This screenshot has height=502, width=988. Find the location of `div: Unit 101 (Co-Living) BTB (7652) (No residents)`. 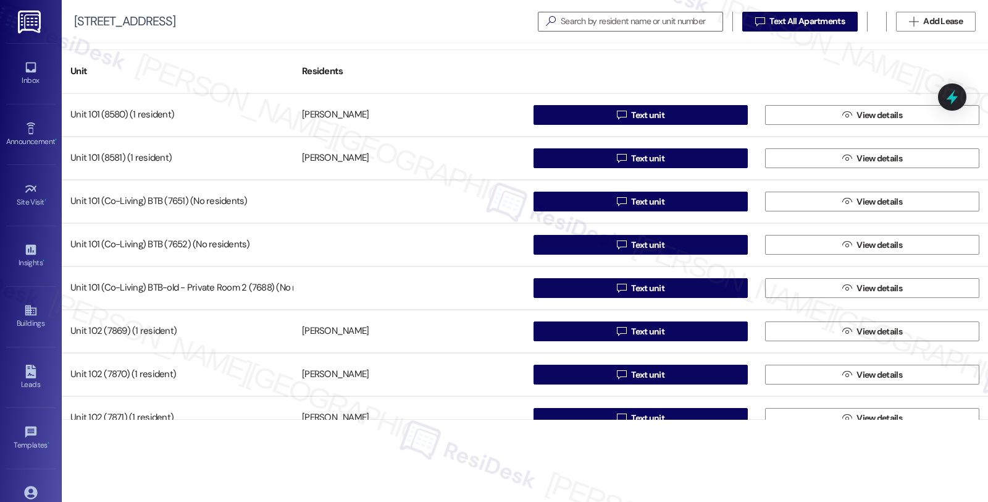

div: Unit 101 (Co-Living) BTB (7652) (No residents) is located at coordinates (177, 245).